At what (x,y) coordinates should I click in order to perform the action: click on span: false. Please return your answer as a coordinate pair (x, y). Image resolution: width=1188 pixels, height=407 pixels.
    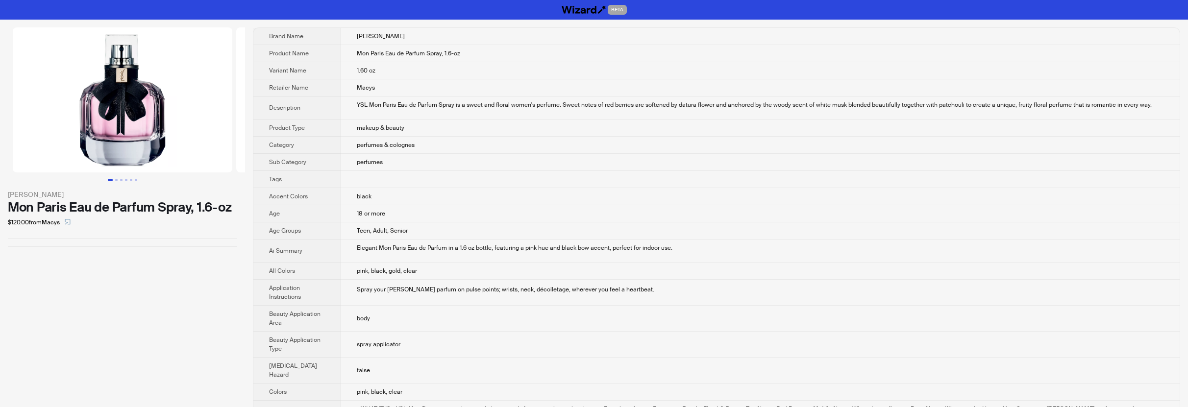
    Looking at the image, I should click on (363, 371).